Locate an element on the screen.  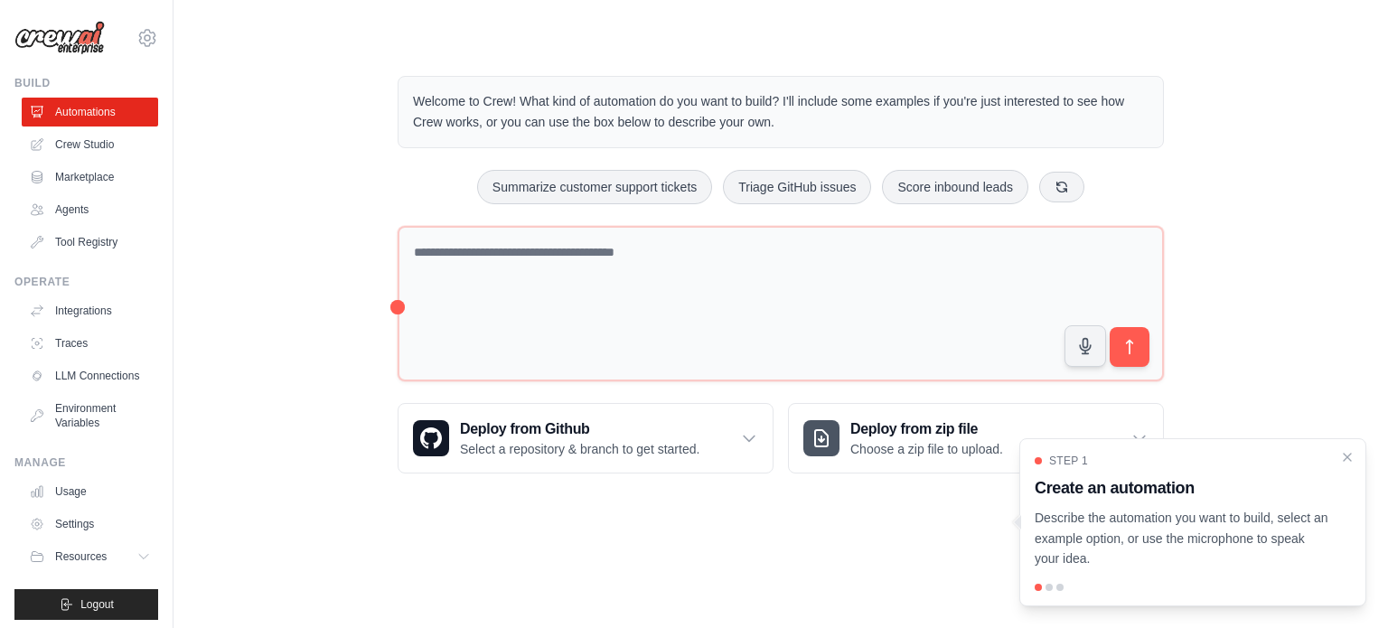
span: Logout is located at coordinates (97, 605).